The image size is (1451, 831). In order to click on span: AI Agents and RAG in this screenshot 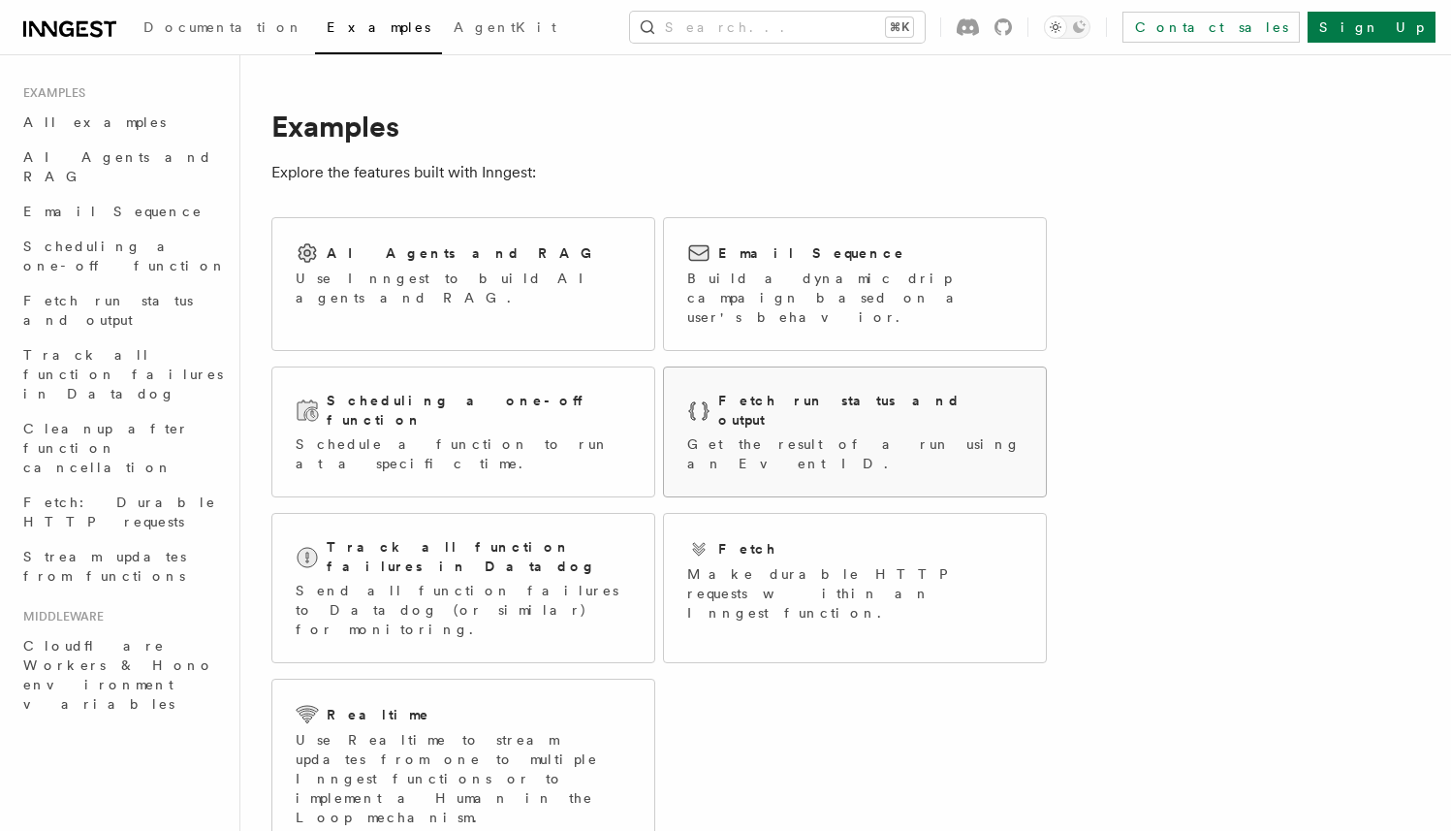, I will do `click(117, 167)`.